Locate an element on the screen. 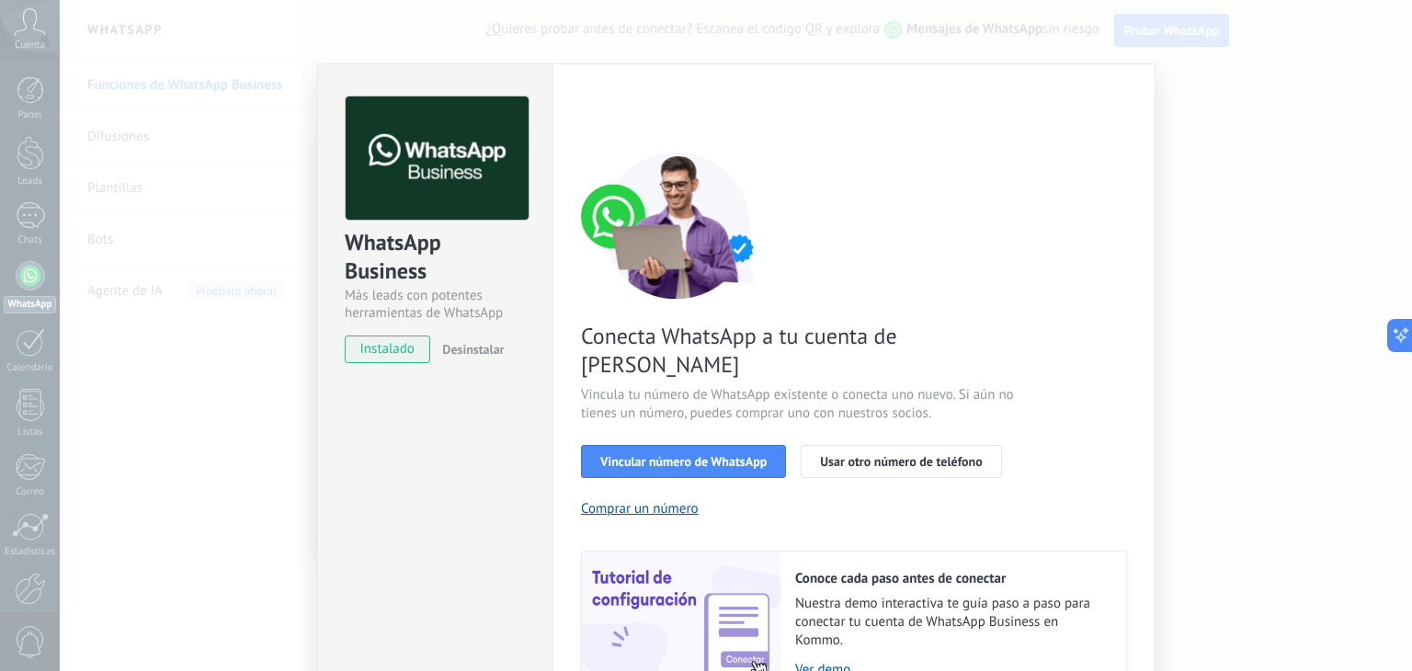  img: logo_main.png is located at coordinates (437, 158).